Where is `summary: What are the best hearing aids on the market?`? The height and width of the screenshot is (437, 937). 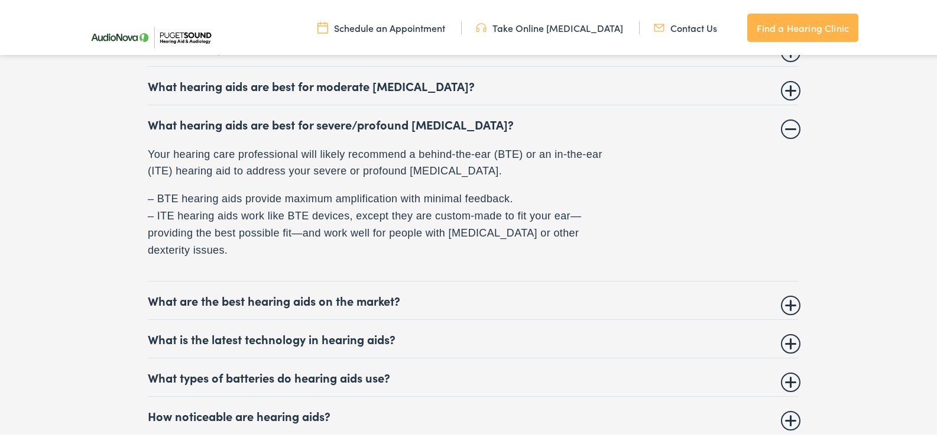
summary: What are the best hearing aids on the market? is located at coordinates (473, 298).